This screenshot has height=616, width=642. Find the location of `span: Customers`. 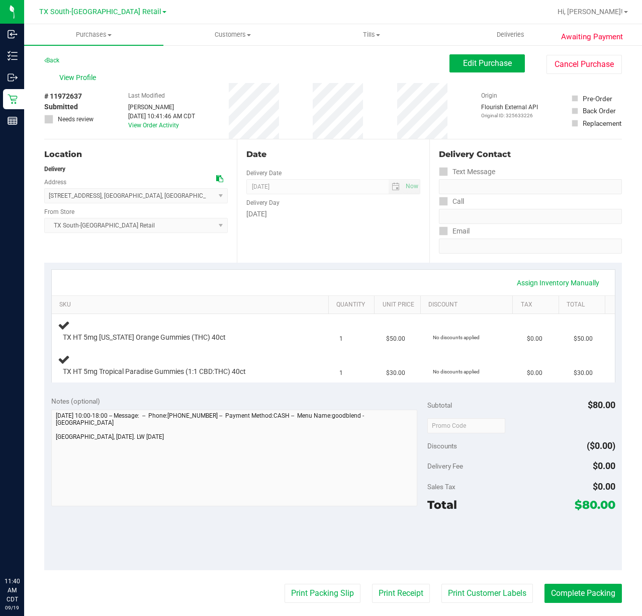

span: Customers is located at coordinates (233, 35).